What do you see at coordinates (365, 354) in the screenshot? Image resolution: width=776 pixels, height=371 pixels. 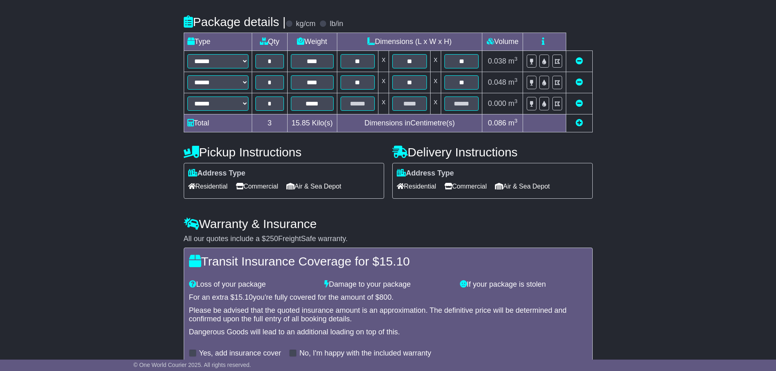 I see `label: No, I'm happy with the included warranty` at bounding box center [365, 354].